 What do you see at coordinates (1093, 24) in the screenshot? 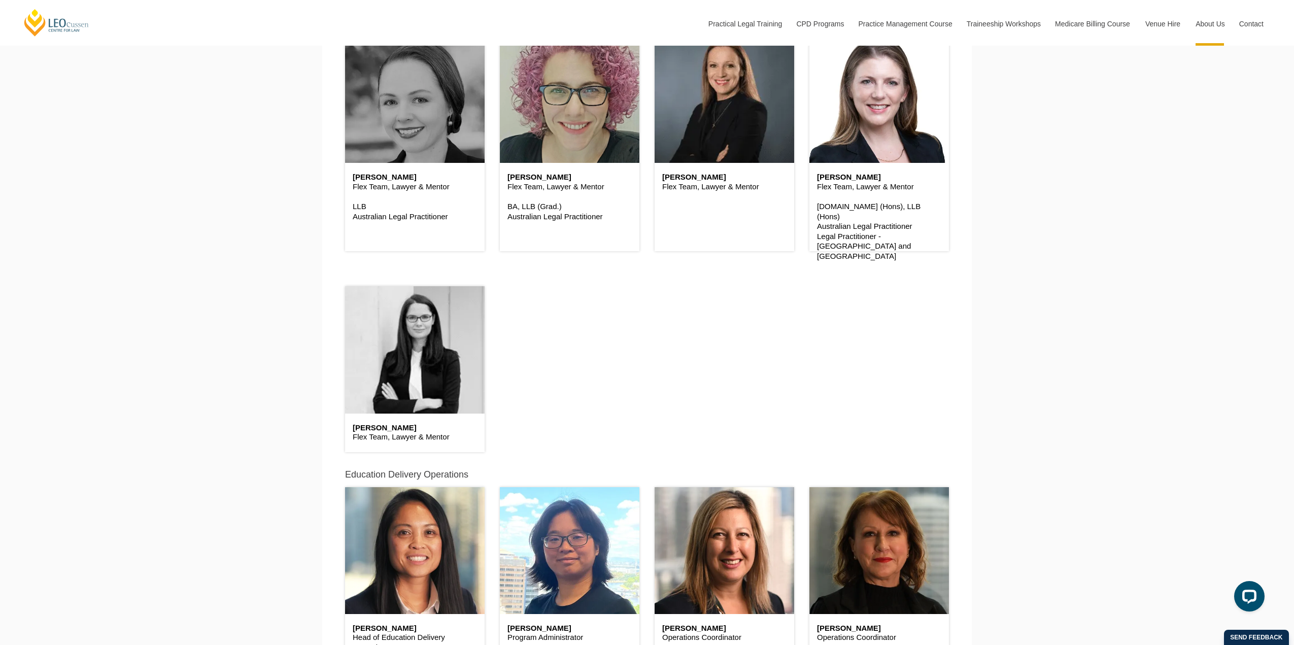
I see `a: Medicare Billing Course` at bounding box center [1093, 24].